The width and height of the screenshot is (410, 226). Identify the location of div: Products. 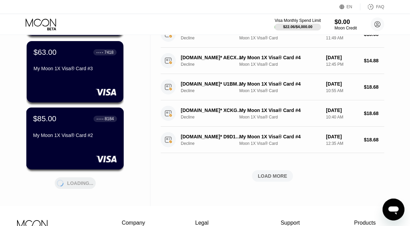
(365, 223).